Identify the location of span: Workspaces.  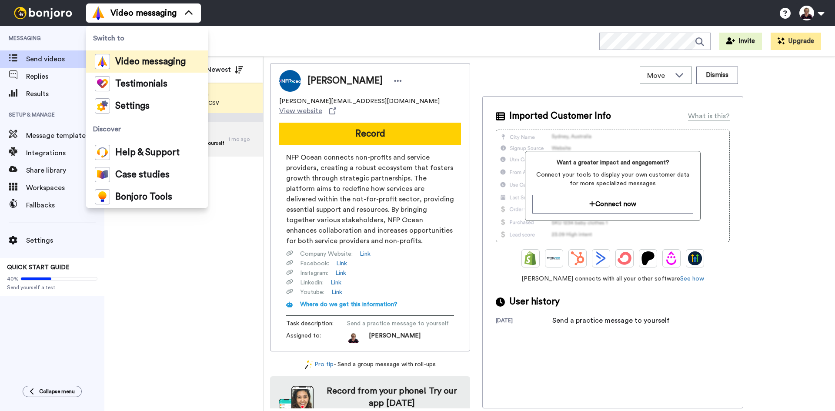
(65, 188).